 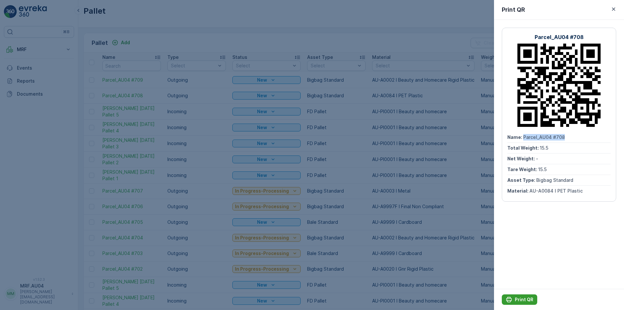 What do you see at coordinates (42, 120) in the screenshot?
I see `span: 261` at bounding box center [42, 120].